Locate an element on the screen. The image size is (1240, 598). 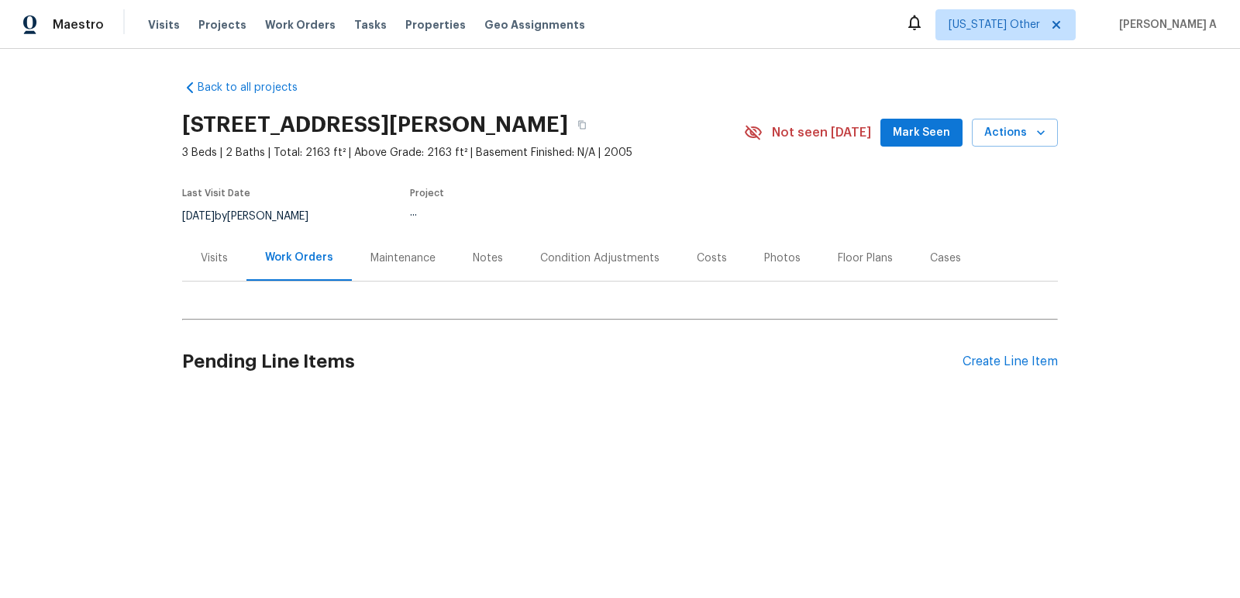
span: Maestro is located at coordinates (78, 25).